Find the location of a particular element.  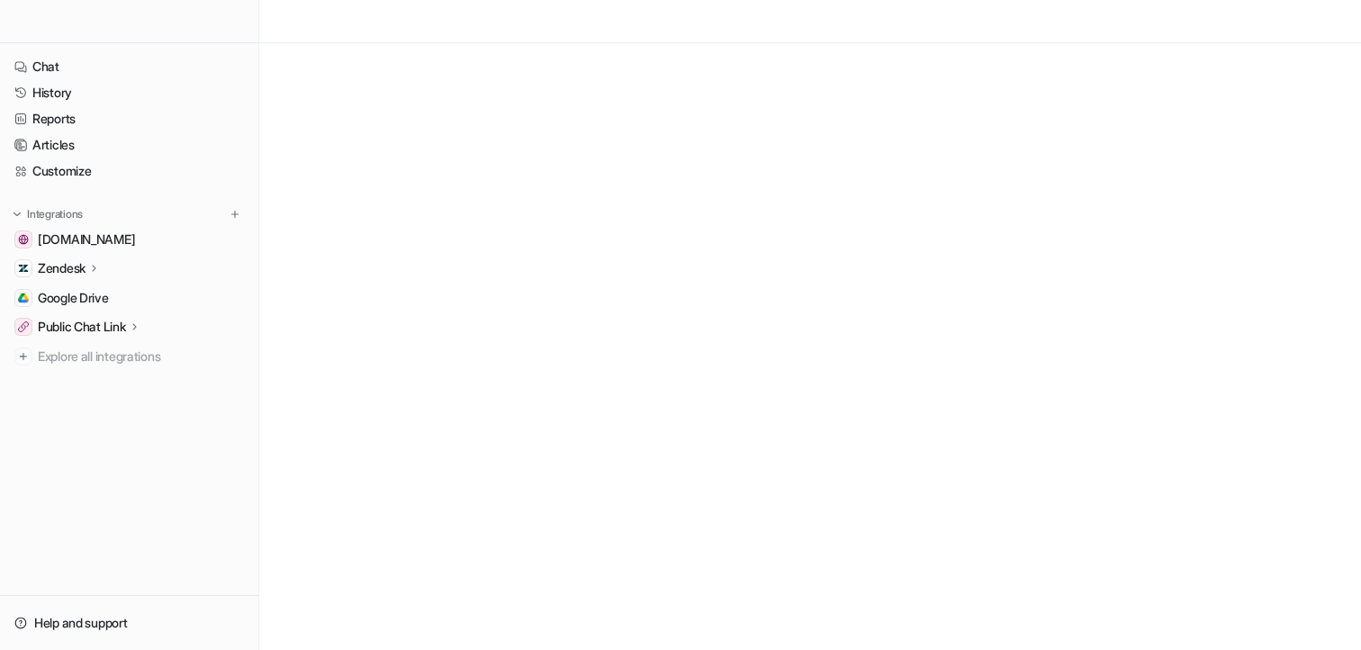

img: expand menu is located at coordinates (17, 214).